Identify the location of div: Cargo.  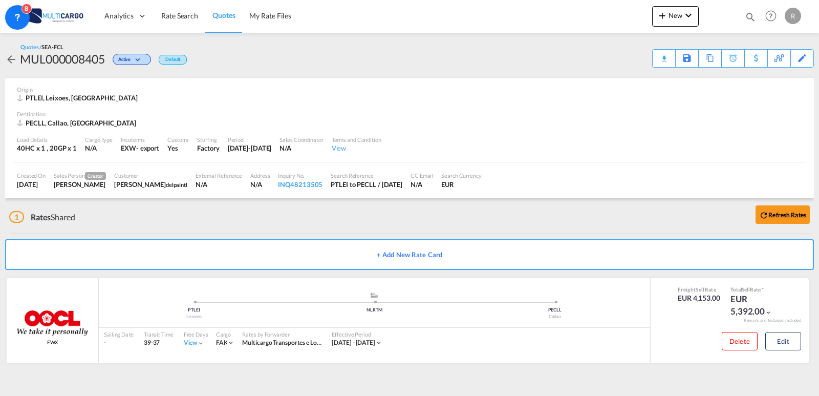
(225, 334).